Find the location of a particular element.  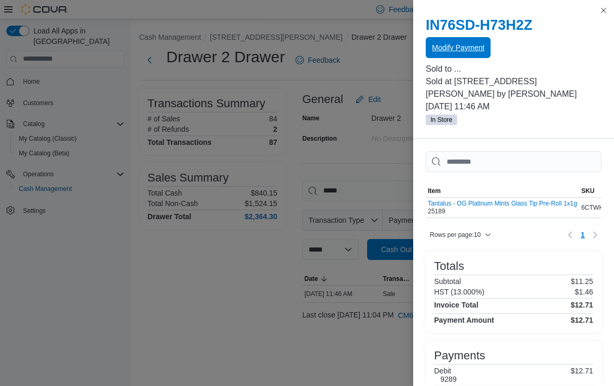

span: SKU is located at coordinates (587, 191).